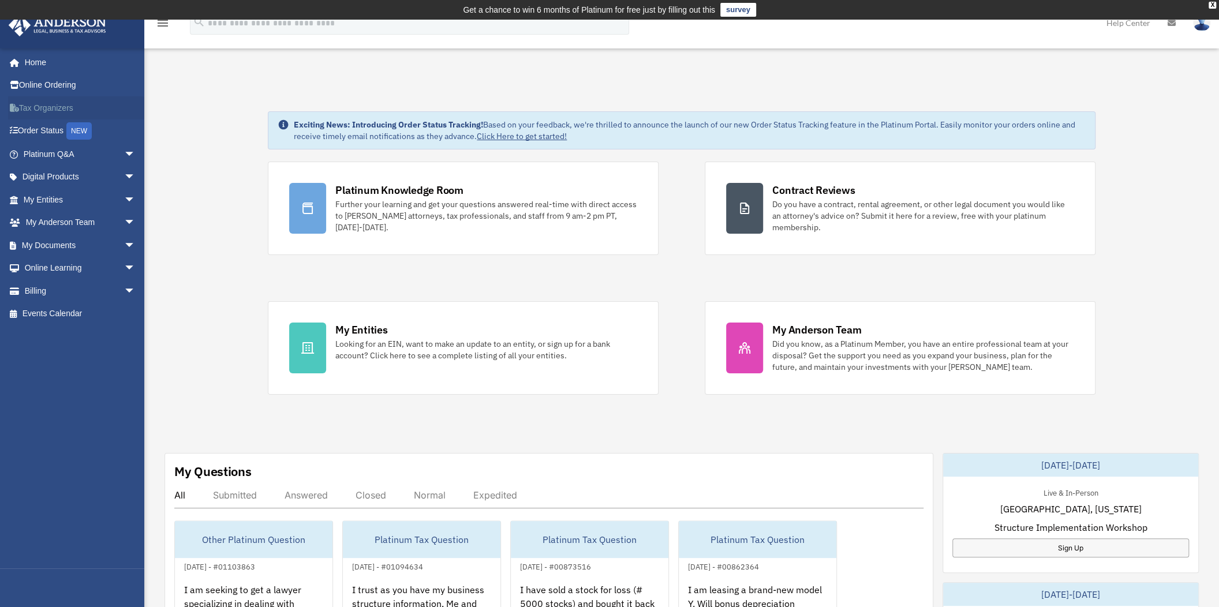  What do you see at coordinates (57, 25) in the screenshot?
I see `img: Anderson Advisors Platinum Portal` at bounding box center [57, 25].